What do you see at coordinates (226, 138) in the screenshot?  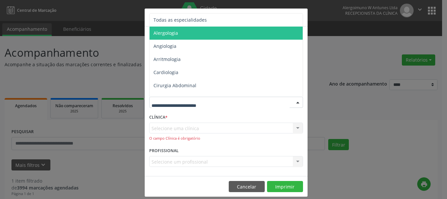 I see `div: O campo Clínica é obrigatório` at bounding box center [226, 138].